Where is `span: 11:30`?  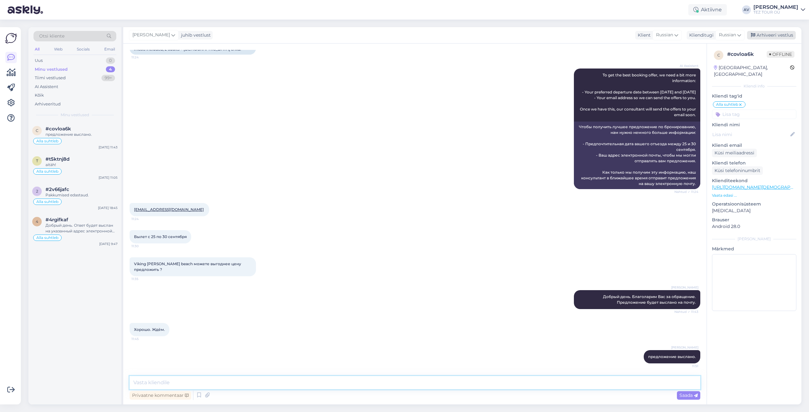 span: 11:30 is located at coordinates (143, 246).